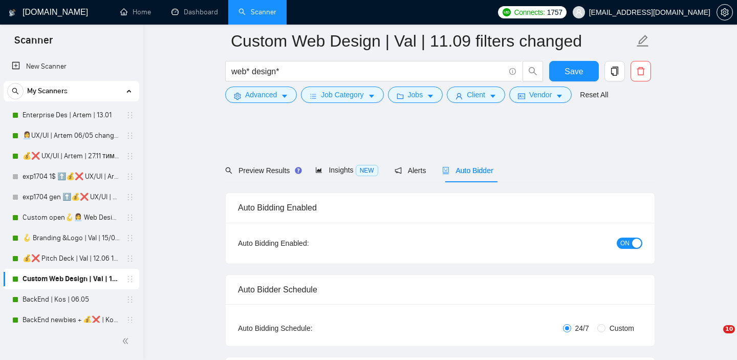 The width and height of the screenshot is (737, 360). What do you see at coordinates (724, 12) in the screenshot?
I see `a: setting` at bounding box center [724, 12].